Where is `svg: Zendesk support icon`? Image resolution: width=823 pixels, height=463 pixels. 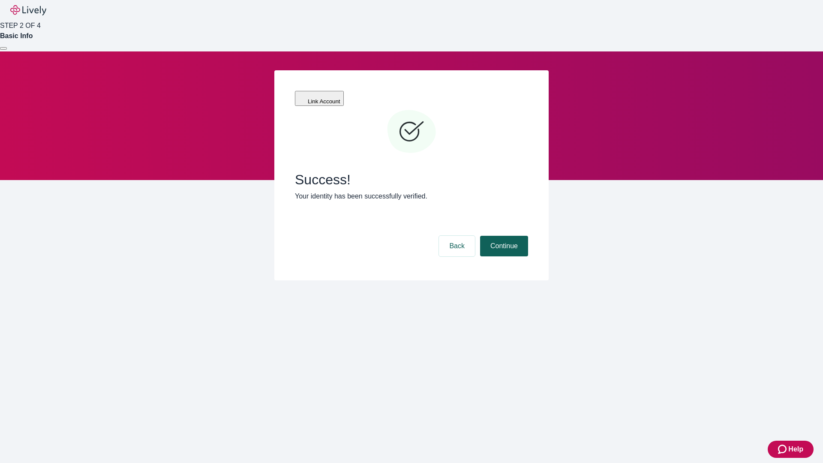
svg: Zendesk support icon is located at coordinates (783, 449).